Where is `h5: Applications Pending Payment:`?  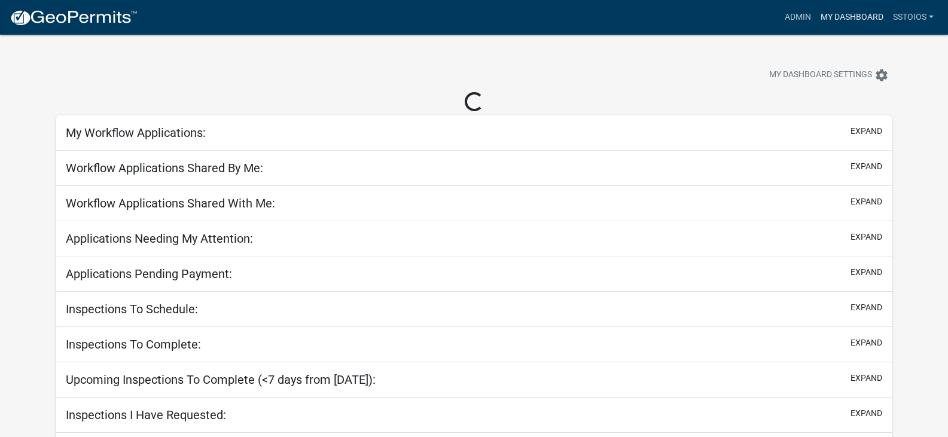 h5: Applications Pending Payment: is located at coordinates (149, 274).